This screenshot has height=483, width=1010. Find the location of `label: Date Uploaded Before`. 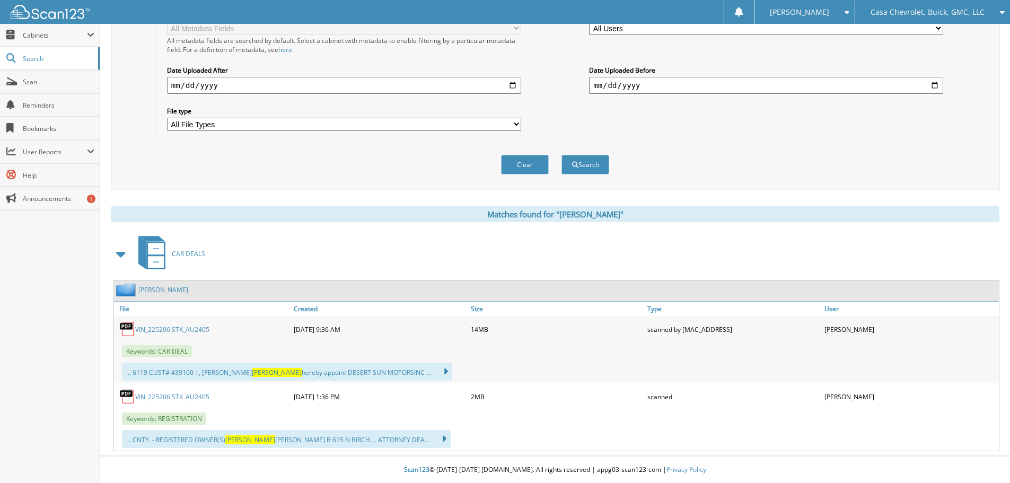

label: Date Uploaded Before is located at coordinates (766, 70).